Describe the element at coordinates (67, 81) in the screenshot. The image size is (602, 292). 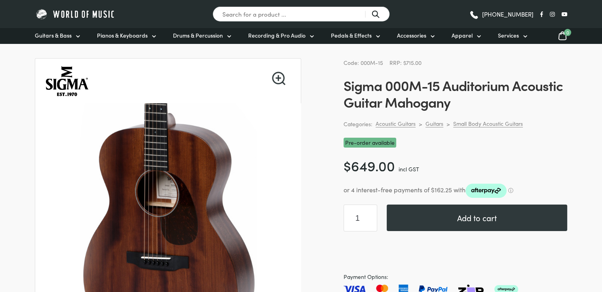
I see `img: Sigma` at that location.